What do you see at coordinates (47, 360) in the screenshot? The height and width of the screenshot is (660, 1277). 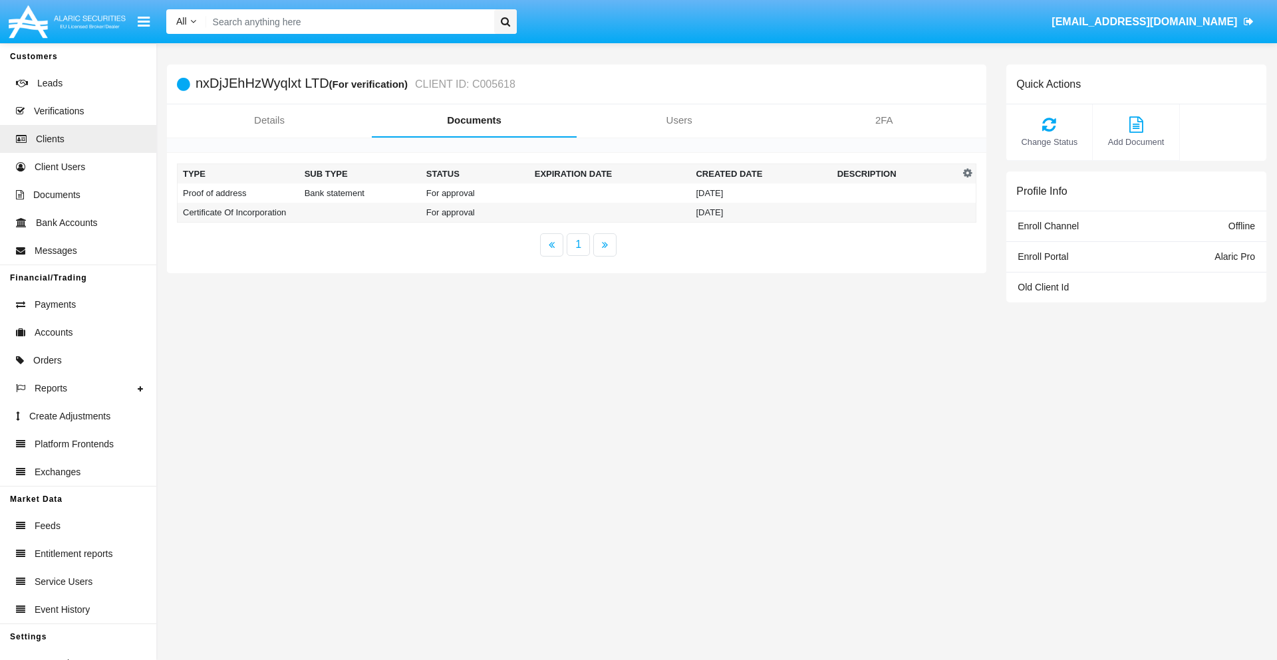 I see `span: Orders` at bounding box center [47, 360].